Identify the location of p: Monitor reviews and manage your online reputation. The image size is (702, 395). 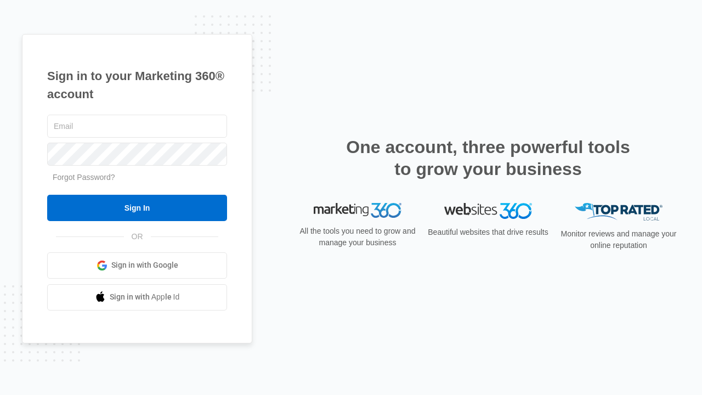
(618, 240).